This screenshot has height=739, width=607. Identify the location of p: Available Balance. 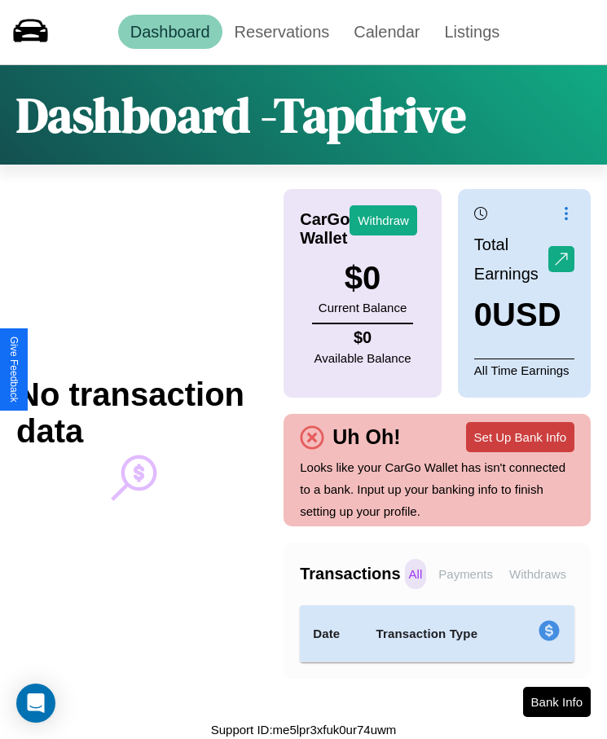
(363, 358).